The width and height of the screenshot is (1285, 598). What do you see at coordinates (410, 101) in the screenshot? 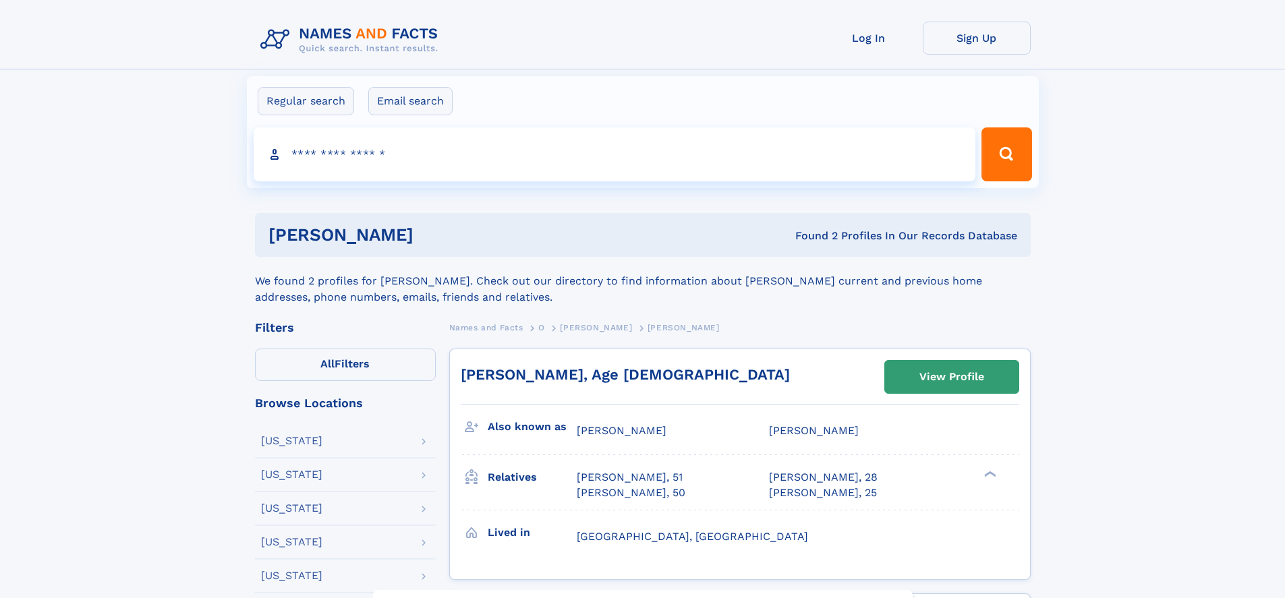
I see `label: Email search` at bounding box center [410, 101].